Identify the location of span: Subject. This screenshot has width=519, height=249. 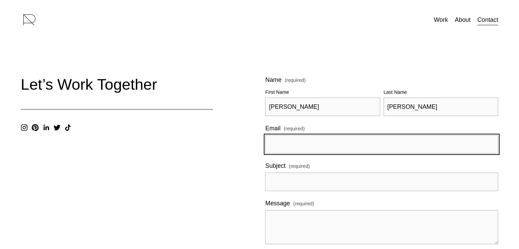
(275, 166).